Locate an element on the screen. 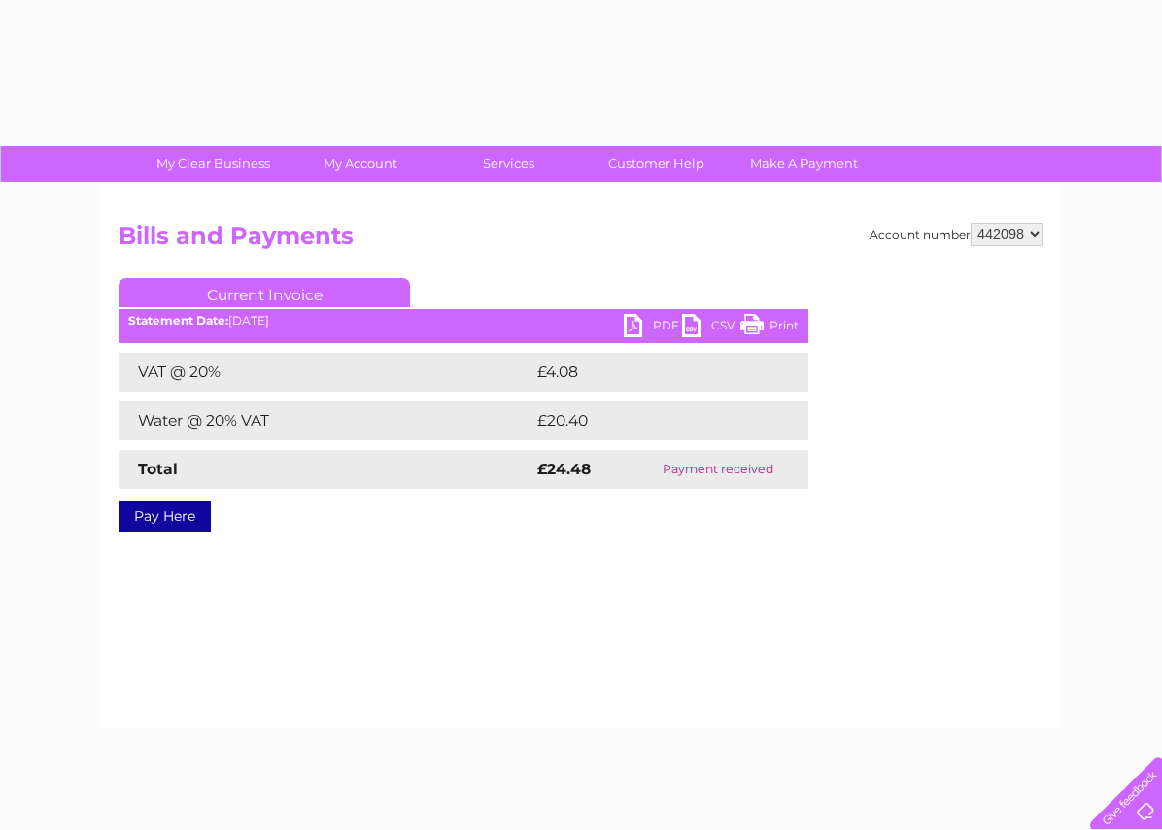  b: Statement Date: is located at coordinates (178, 320).